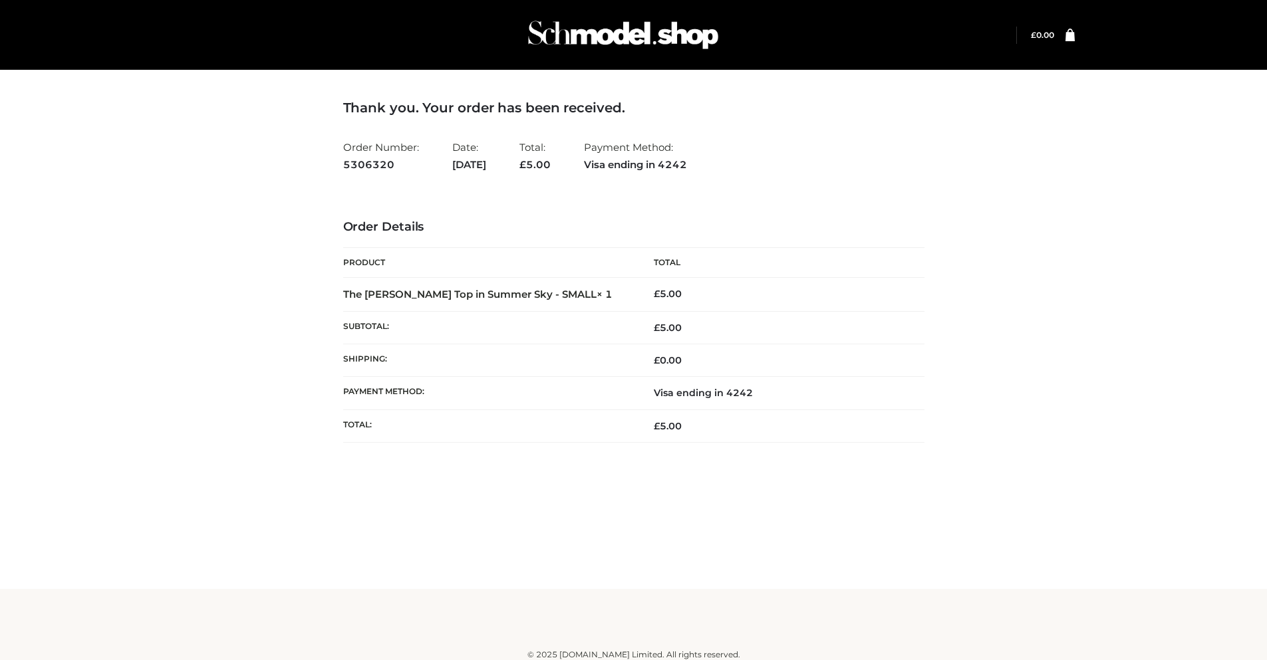  Describe the element at coordinates (488, 263) in the screenshot. I see `th: Product` at that location.